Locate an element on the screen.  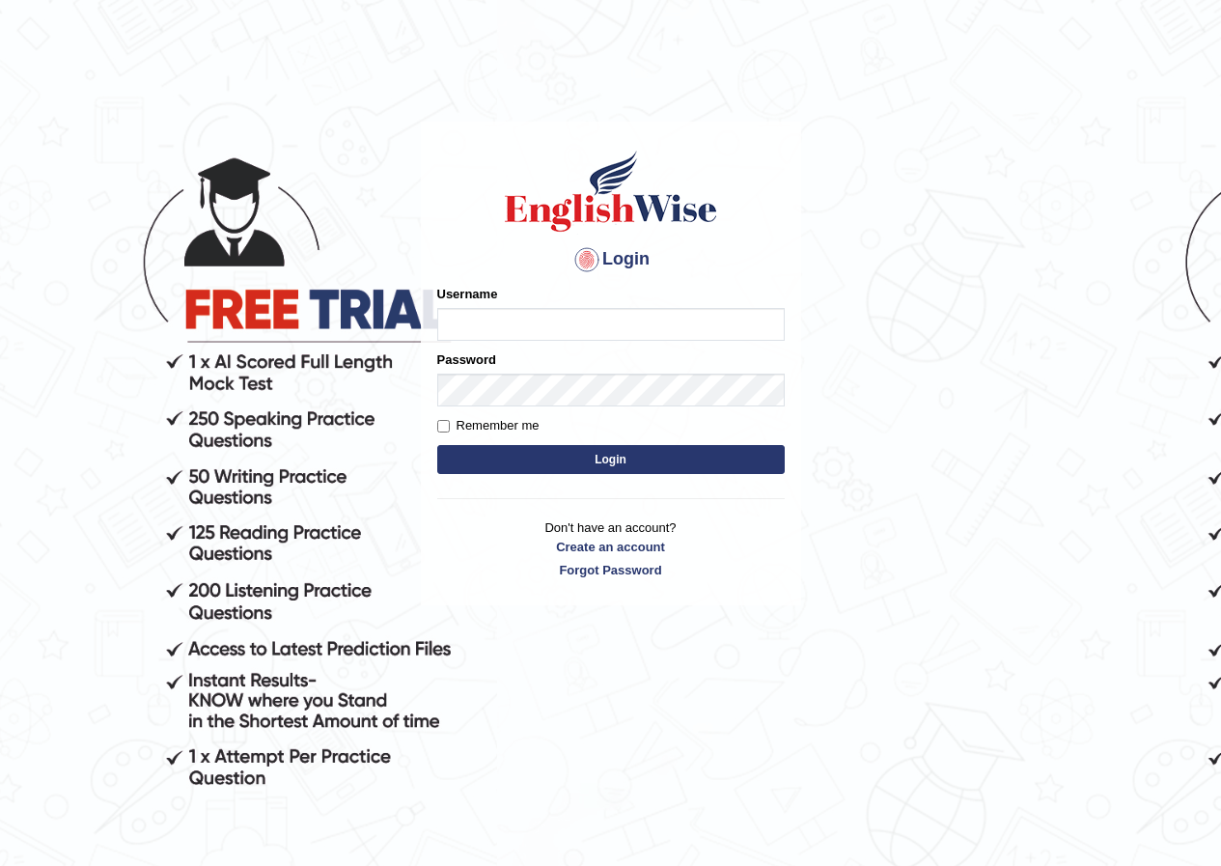
img: Logo of English Wise sign in for intelligent practice with AI is located at coordinates (611, 191).